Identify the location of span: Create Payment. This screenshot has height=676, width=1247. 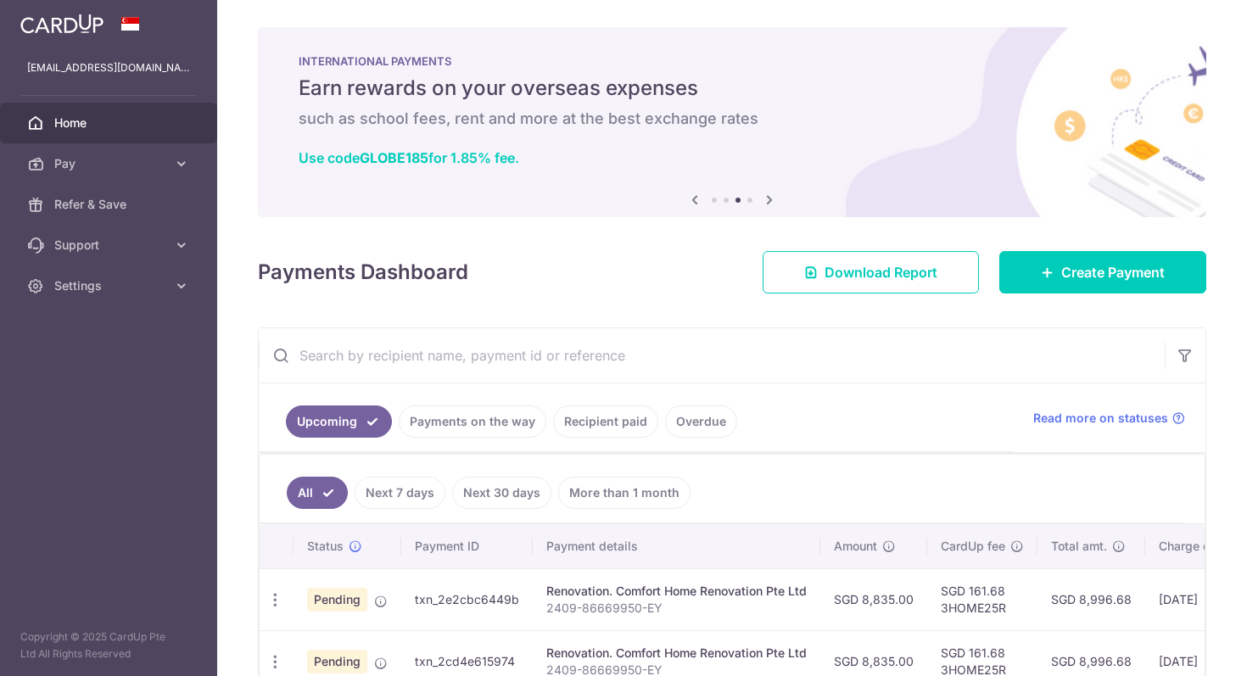
(1113, 272).